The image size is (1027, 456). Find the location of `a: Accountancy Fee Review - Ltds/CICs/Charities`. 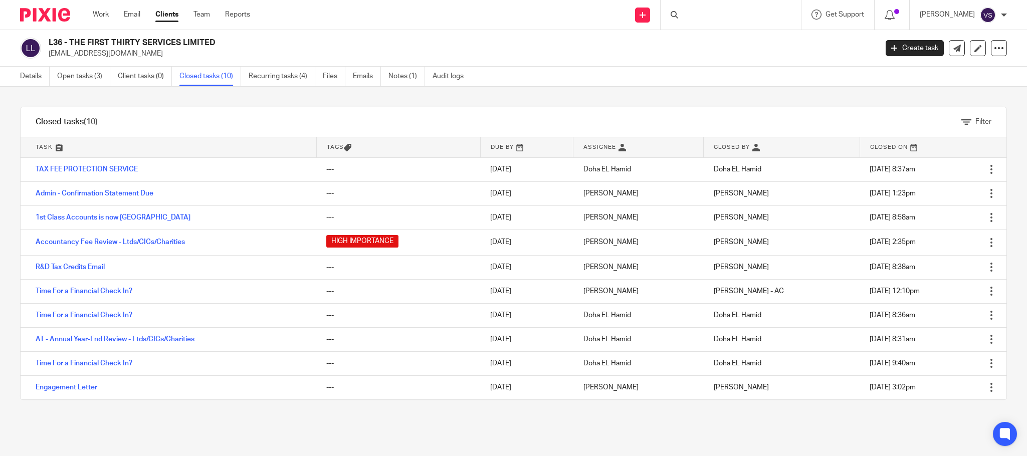

a: Accountancy Fee Review - Ltds/CICs/Charities is located at coordinates (110, 242).